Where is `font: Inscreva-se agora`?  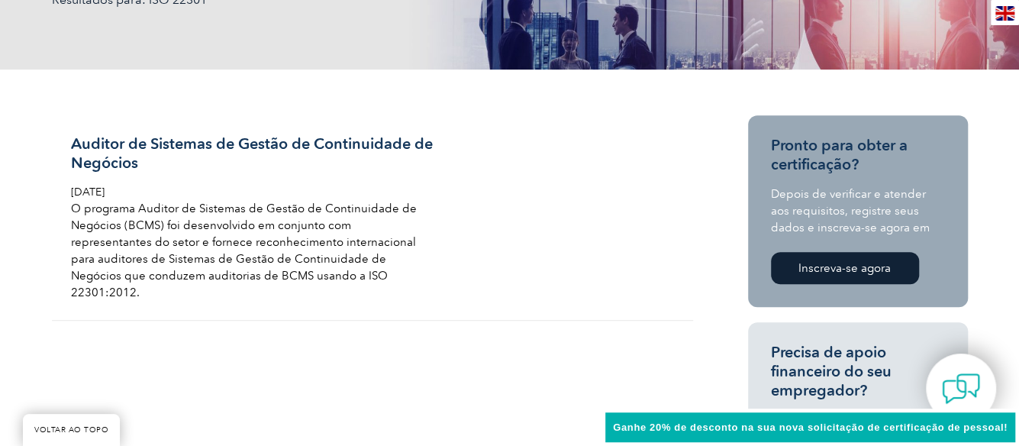
font: Inscreva-se agora is located at coordinates (844, 268).